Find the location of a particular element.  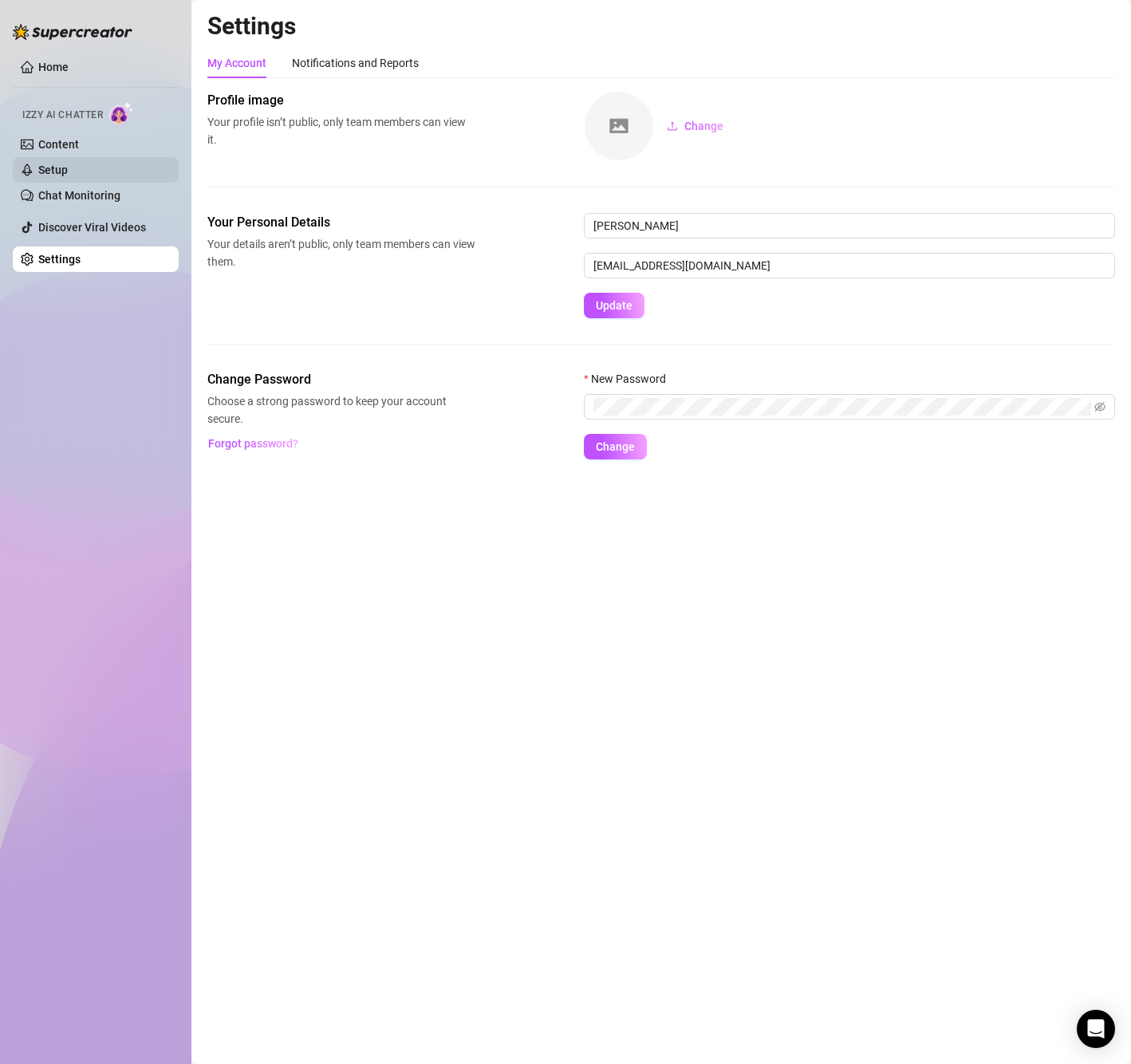

img: square-placeholder.png is located at coordinates (618, 126).